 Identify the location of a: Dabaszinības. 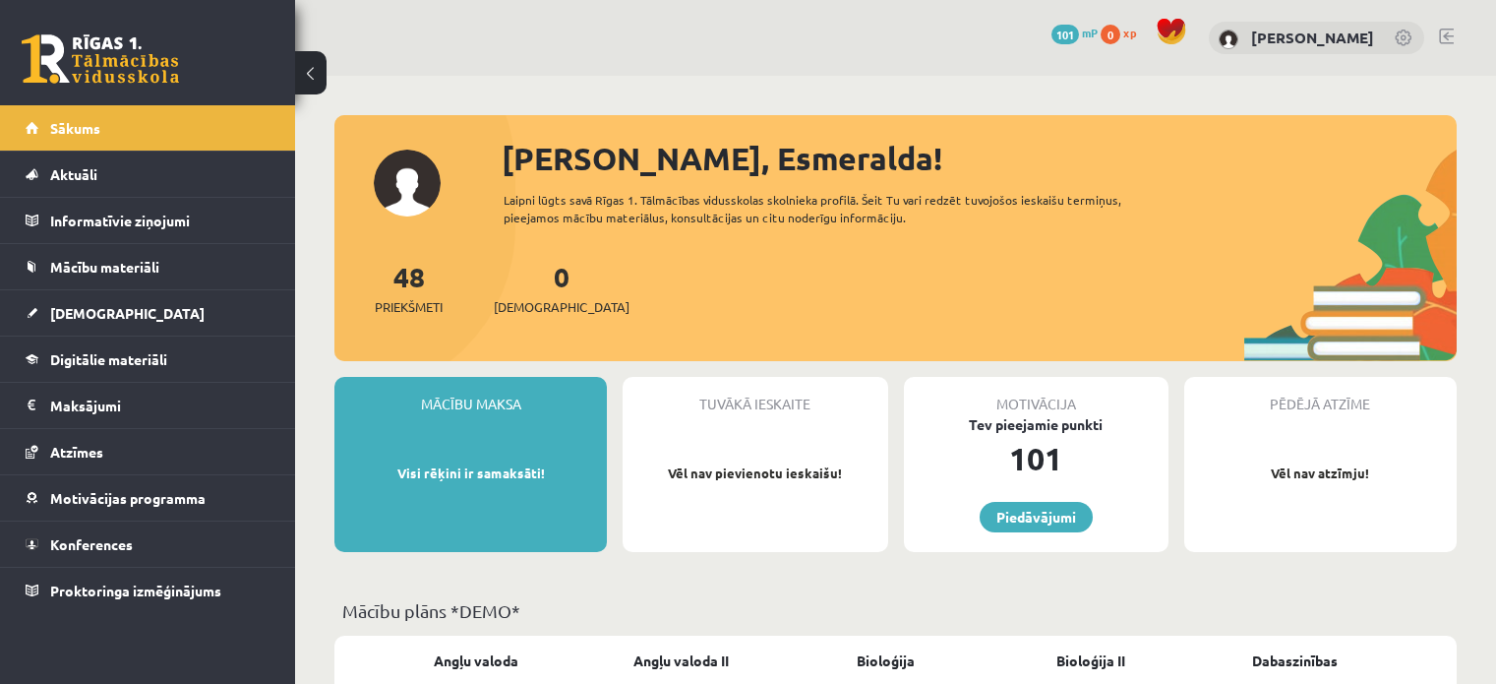
(1294, 660).